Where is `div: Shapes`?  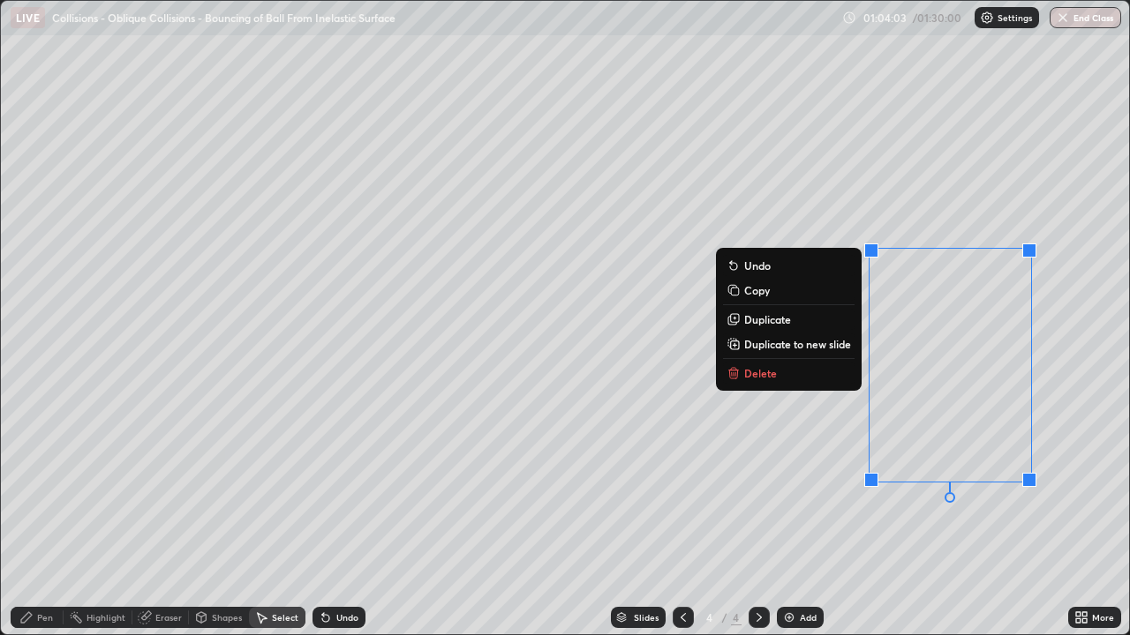 div: Shapes is located at coordinates (227, 618).